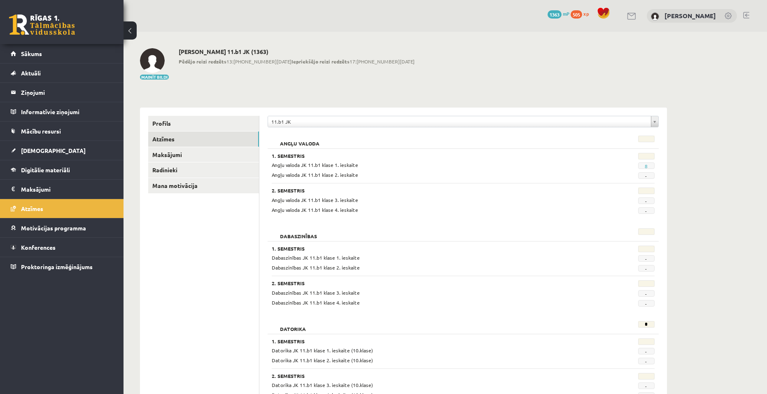  Describe the element at coordinates (54, 228) in the screenshot. I see `span: Motivācijas programma` at that location.